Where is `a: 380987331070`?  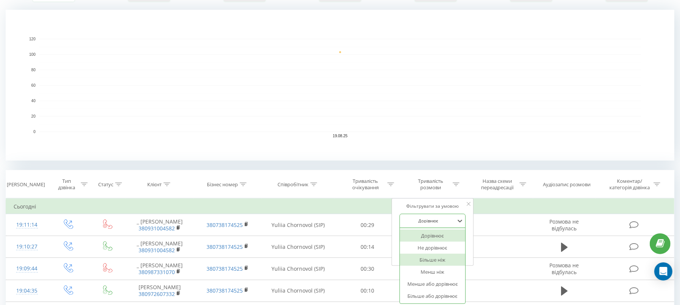 a: 380987331070 is located at coordinates (157, 272).